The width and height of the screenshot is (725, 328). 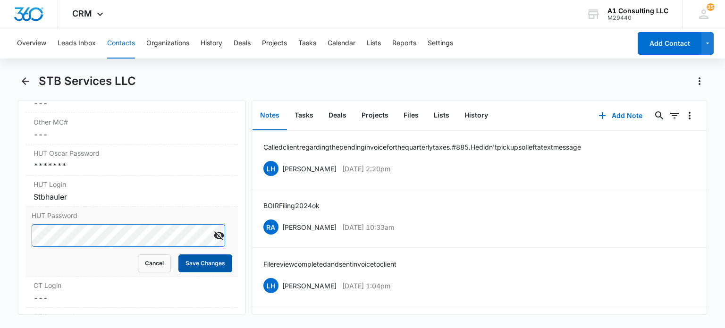 What do you see at coordinates (154, 264) in the screenshot?
I see `button: Cancel` at bounding box center [154, 264].